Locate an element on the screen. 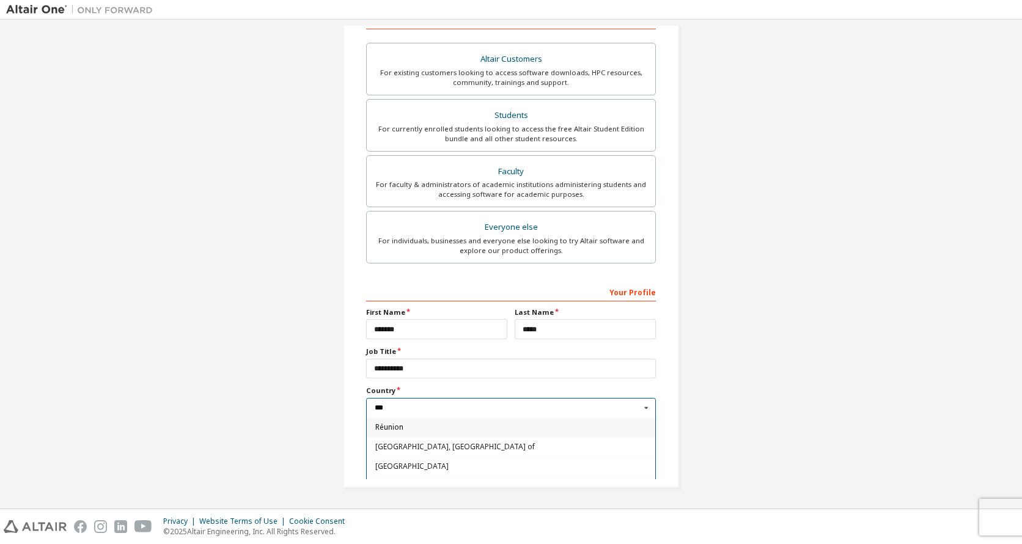 Image resolution: width=1022 pixels, height=544 pixels. label: Last Name is located at coordinates (585, 312).